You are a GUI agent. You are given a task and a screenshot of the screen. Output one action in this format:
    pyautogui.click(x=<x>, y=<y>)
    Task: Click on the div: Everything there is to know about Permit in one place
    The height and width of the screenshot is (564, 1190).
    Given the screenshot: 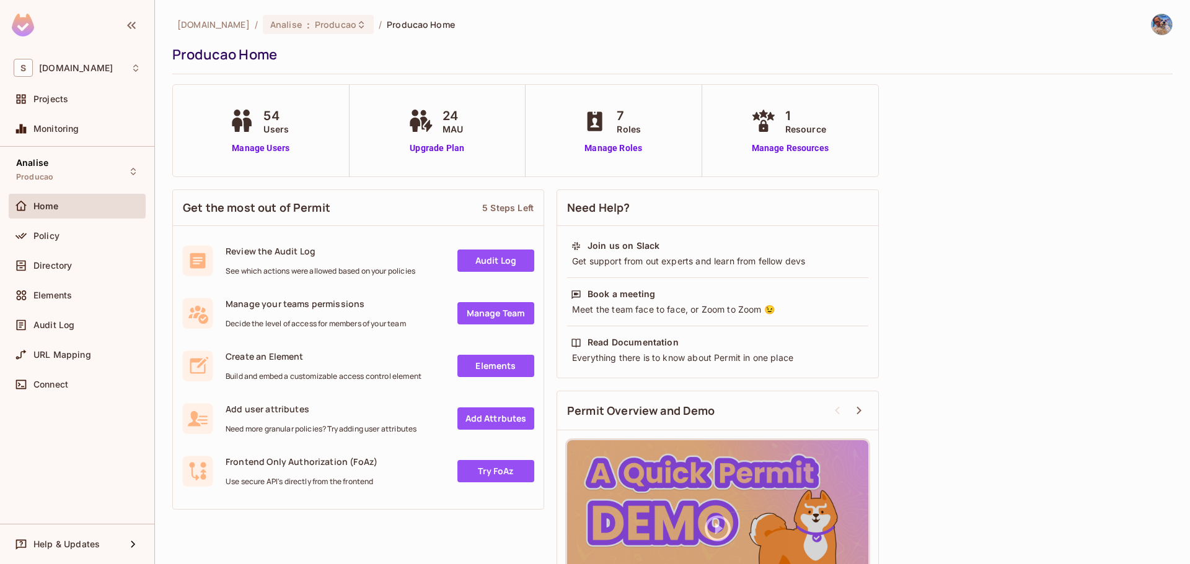 What is the action you would take?
    pyautogui.click(x=717, y=358)
    